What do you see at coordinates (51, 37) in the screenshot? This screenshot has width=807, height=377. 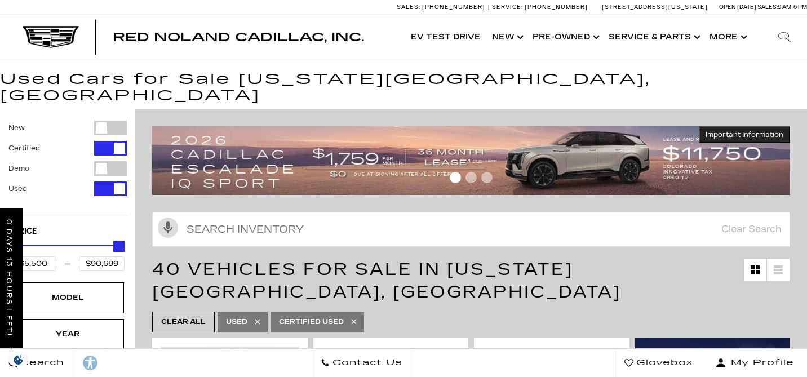 I see `img: Cadillac Dark Logo with Cadillac White Text` at bounding box center [51, 37].